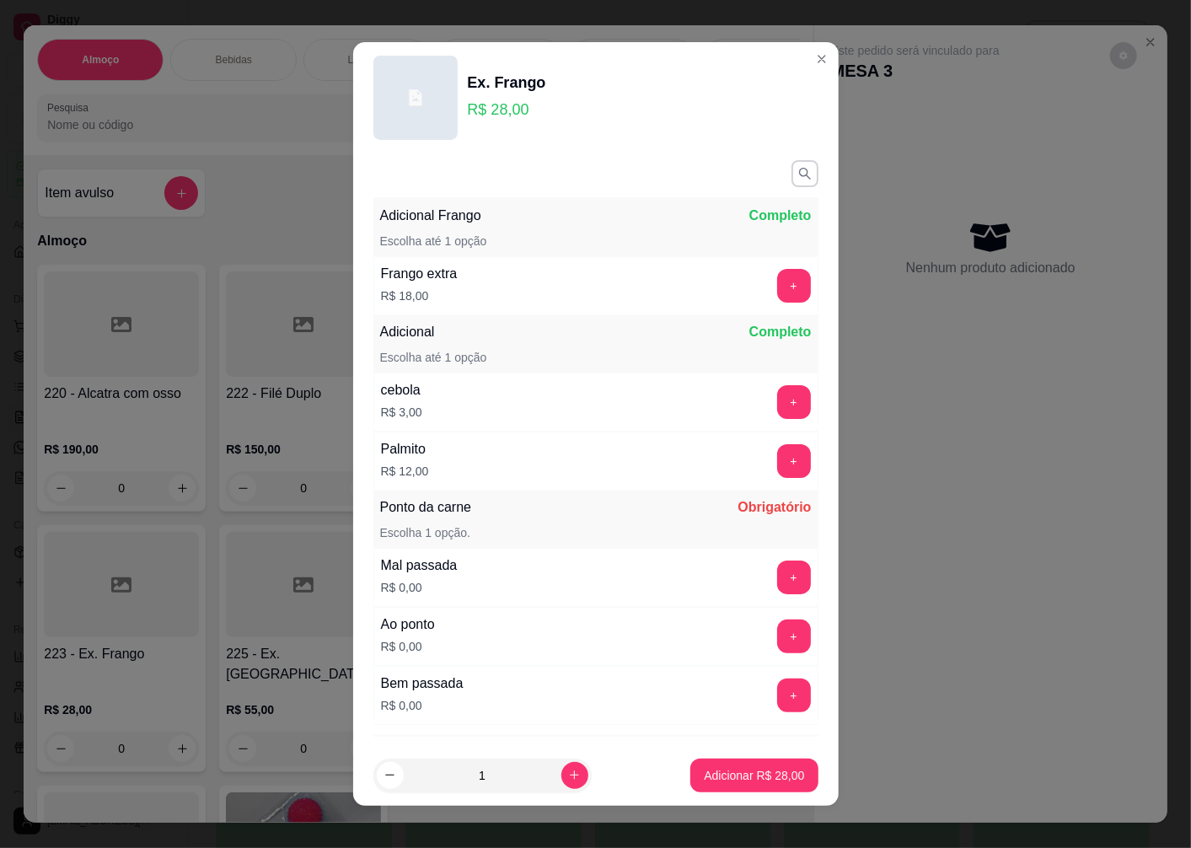 The width and height of the screenshot is (1191, 848). I want to click on p: R$ 12,00, so click(405, 471).